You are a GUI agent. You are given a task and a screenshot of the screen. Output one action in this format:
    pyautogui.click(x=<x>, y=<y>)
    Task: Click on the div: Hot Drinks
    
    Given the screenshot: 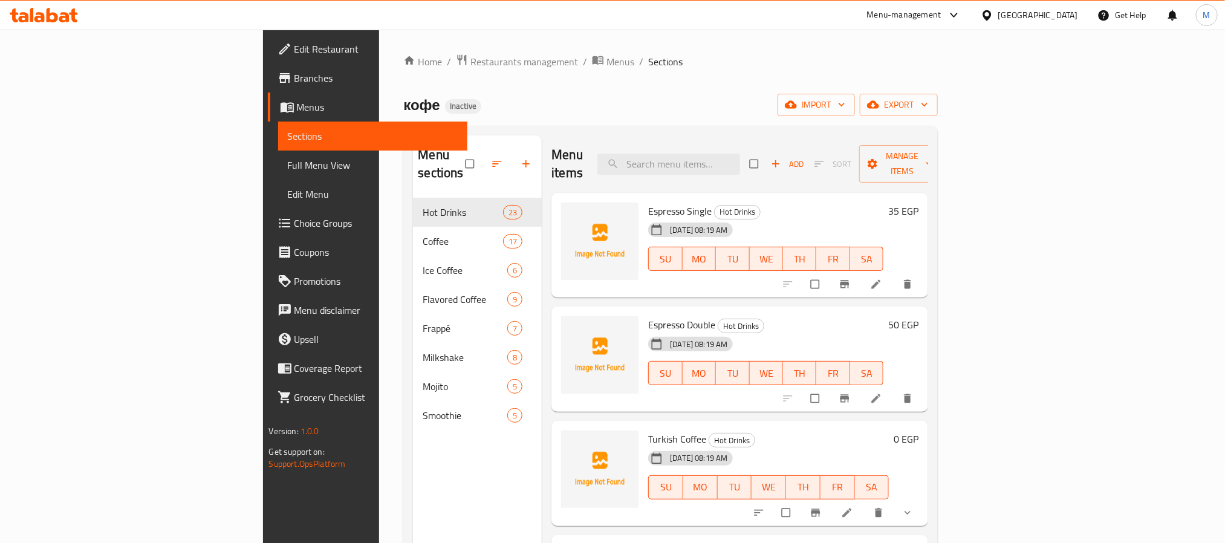 What is the action you would take?
    pyautogui.click(x=740, y=326)
    